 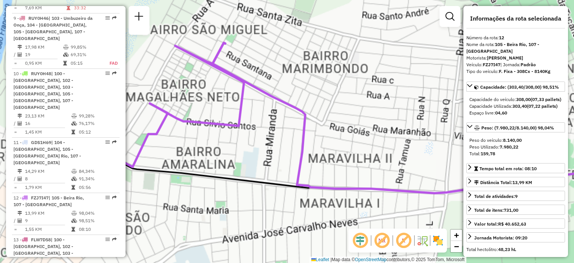 What do you see at coordinates (45, 8) in the screenshot?
I see `td: 7,69 KM` at bounding box center [45, 8].